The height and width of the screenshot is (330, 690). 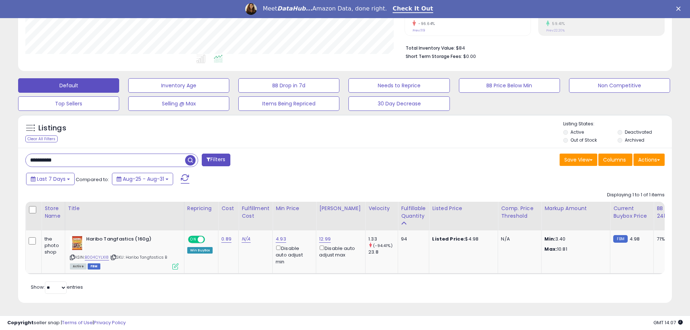 What do you see at coordinates (557, 24) in the screenshot?
I see `small: 59.41%` at bounding box center [557, 24].